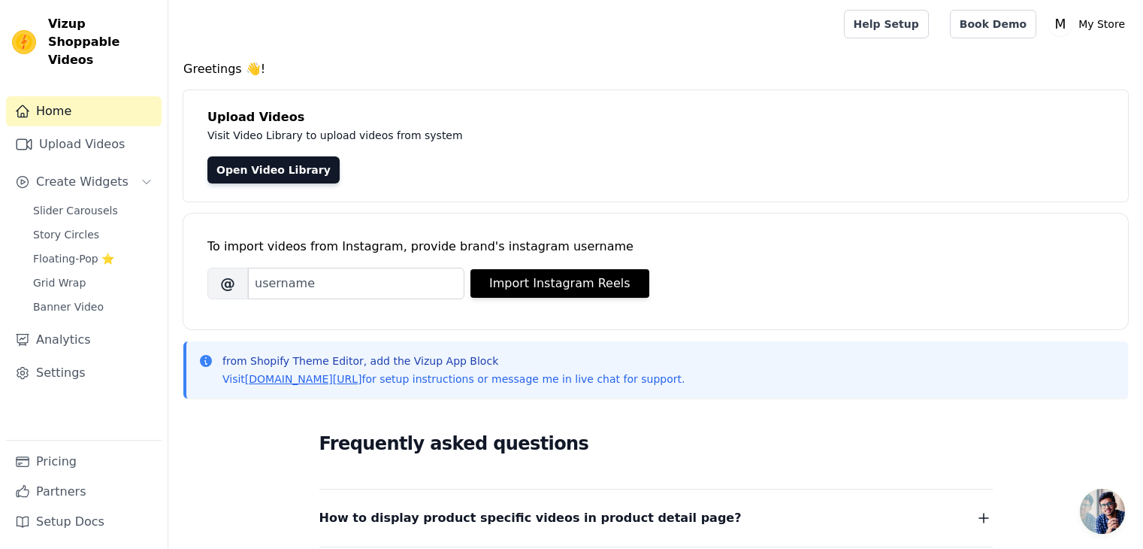  What do you see at coordinates (560, 283) in the screenshot?
I see `button: Import Instagram Reels` at bounding box center [560, 283].